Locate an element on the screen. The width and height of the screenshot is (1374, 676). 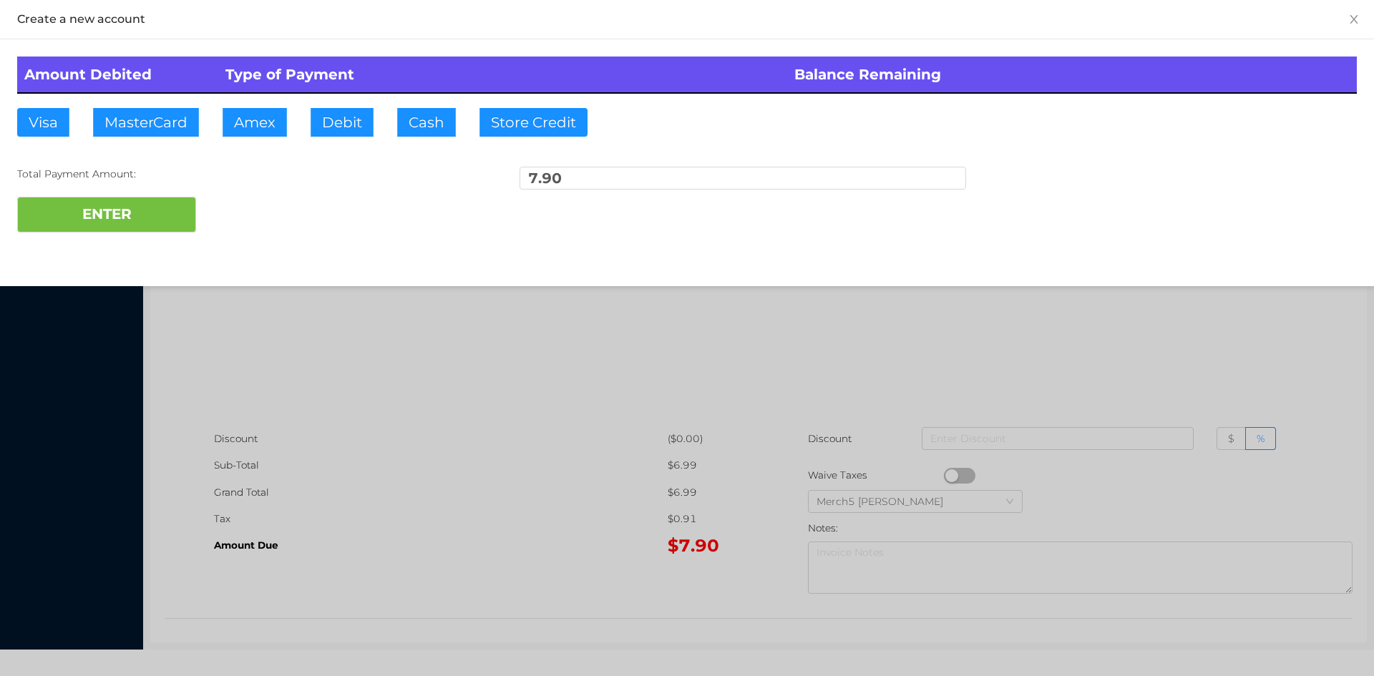
i: icon: close is located at coordinates (1354, 19).